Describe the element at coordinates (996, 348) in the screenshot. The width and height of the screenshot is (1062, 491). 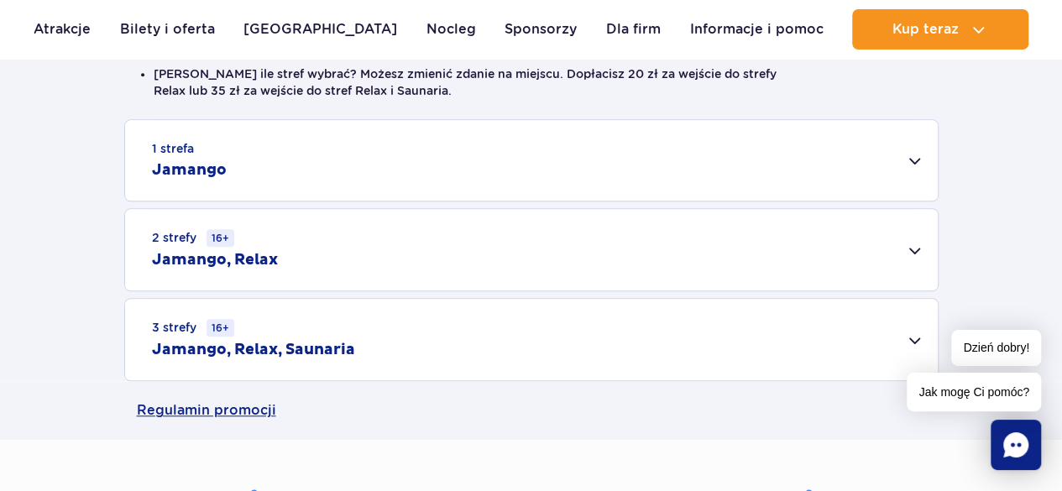
I see `span: Dzień dobry!` at that location.